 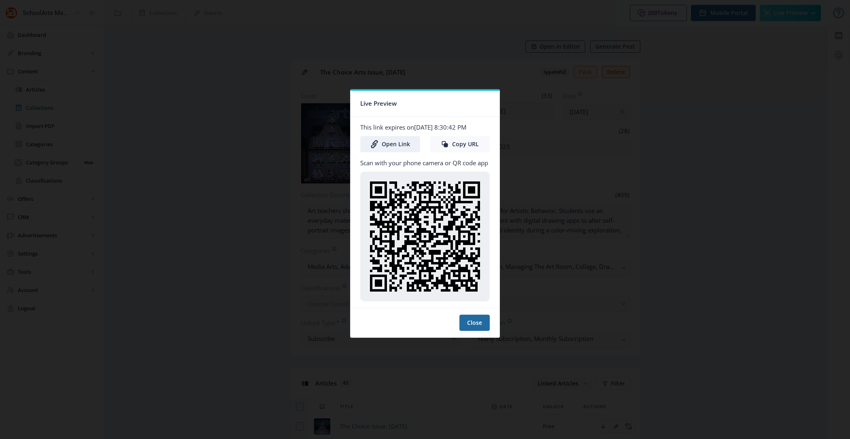 What do you see at coordinates (474, 323) in the screenshot?
I see `button: Close` at bounding box center [474, 323].